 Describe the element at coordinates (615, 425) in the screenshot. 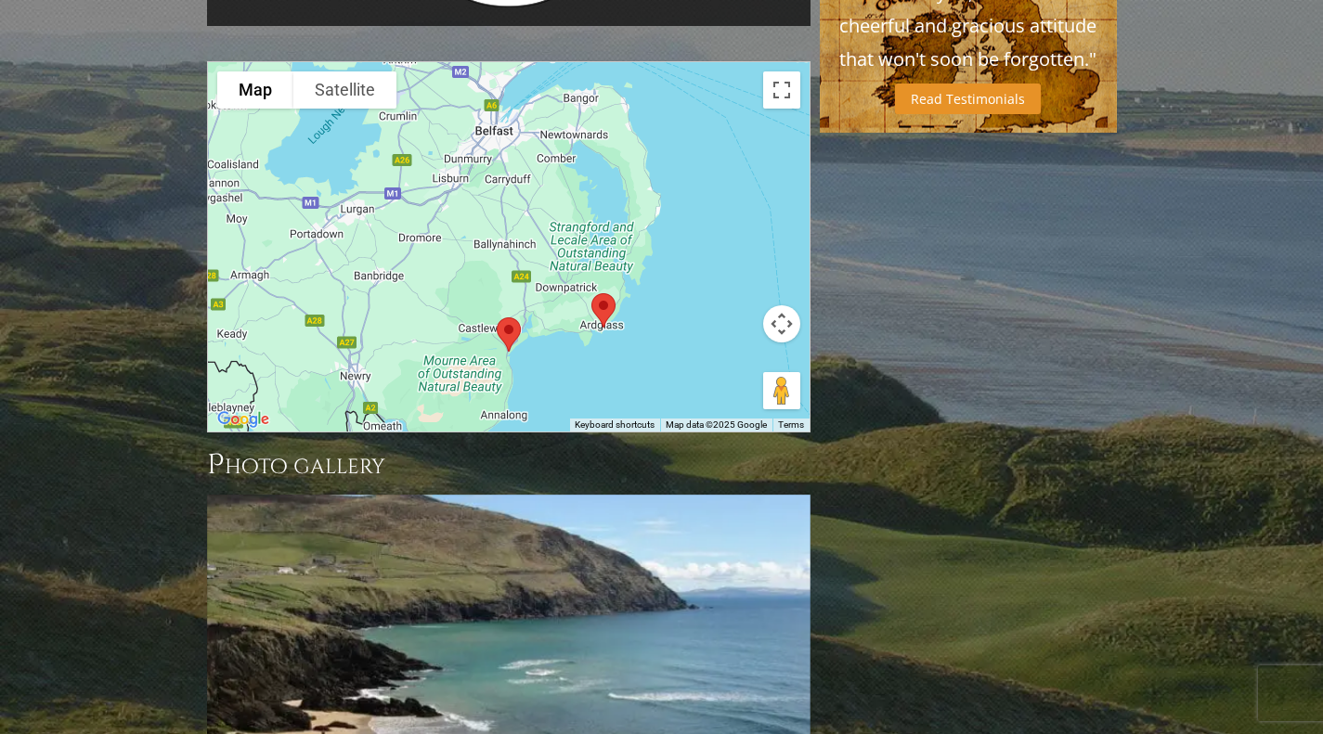

I see `button: Keyboard shortcuts` at that location.